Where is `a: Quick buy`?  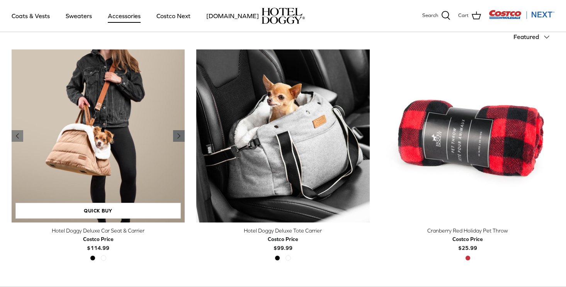
a: Quick buy is located at coordinates (98, 211).